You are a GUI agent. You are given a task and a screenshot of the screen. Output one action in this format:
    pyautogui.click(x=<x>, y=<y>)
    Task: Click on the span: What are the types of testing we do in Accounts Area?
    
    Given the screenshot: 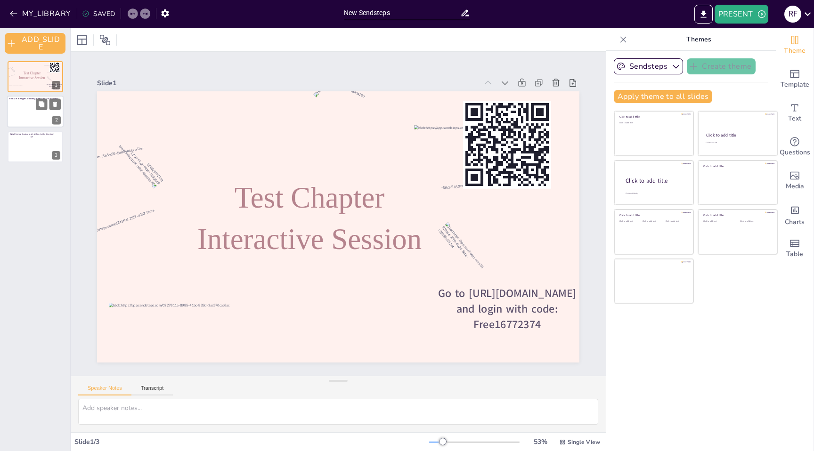 What is the action you would take?
    pyautogui.click(x=33, y=99)
    